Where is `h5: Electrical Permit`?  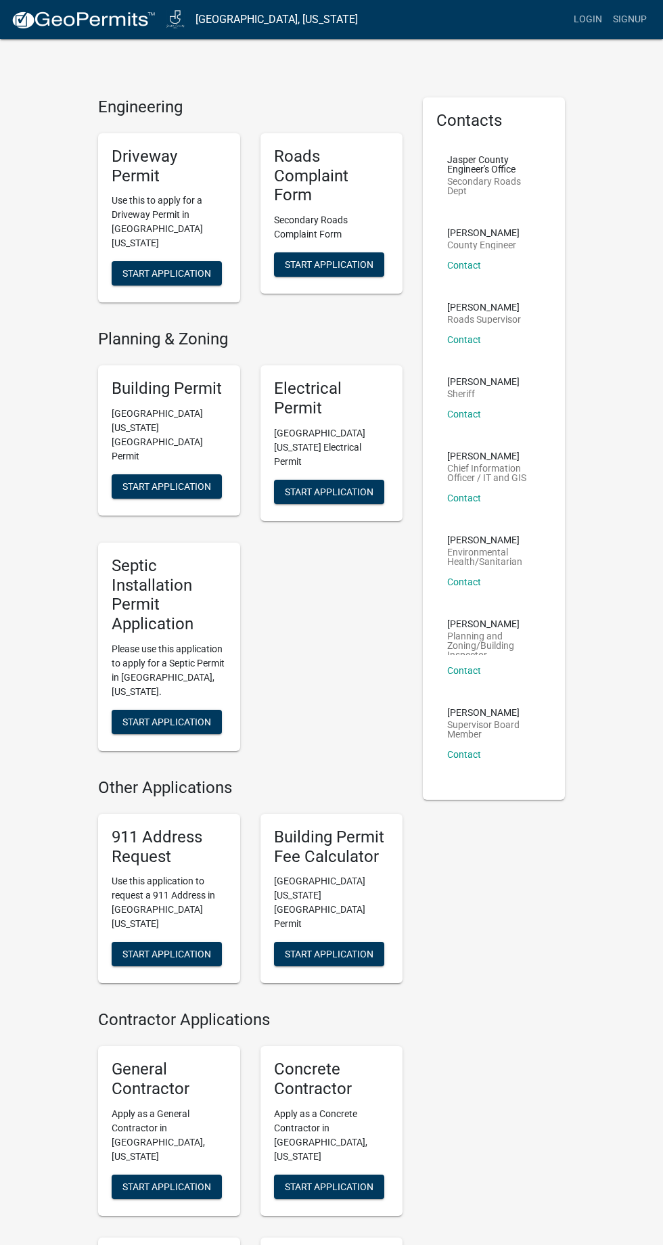
h5: Electrical Permit is located at coordinates (331, 398).